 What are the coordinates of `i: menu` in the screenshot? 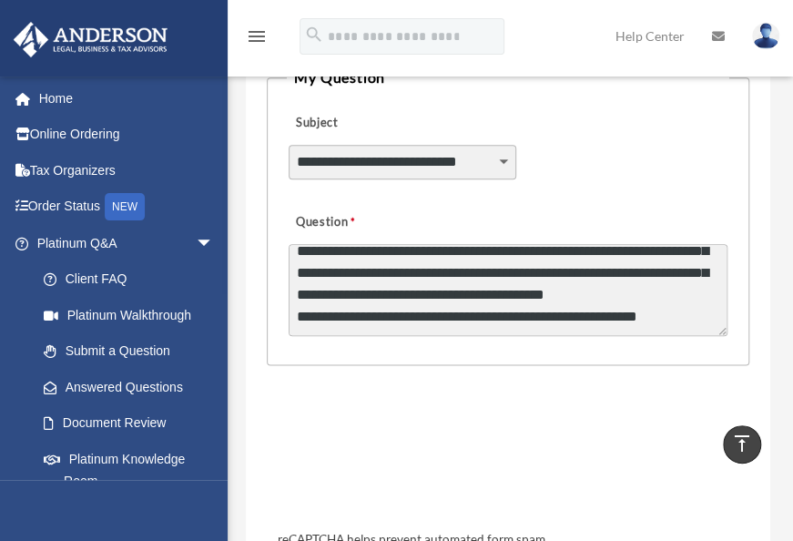 It's located at (257, 36).